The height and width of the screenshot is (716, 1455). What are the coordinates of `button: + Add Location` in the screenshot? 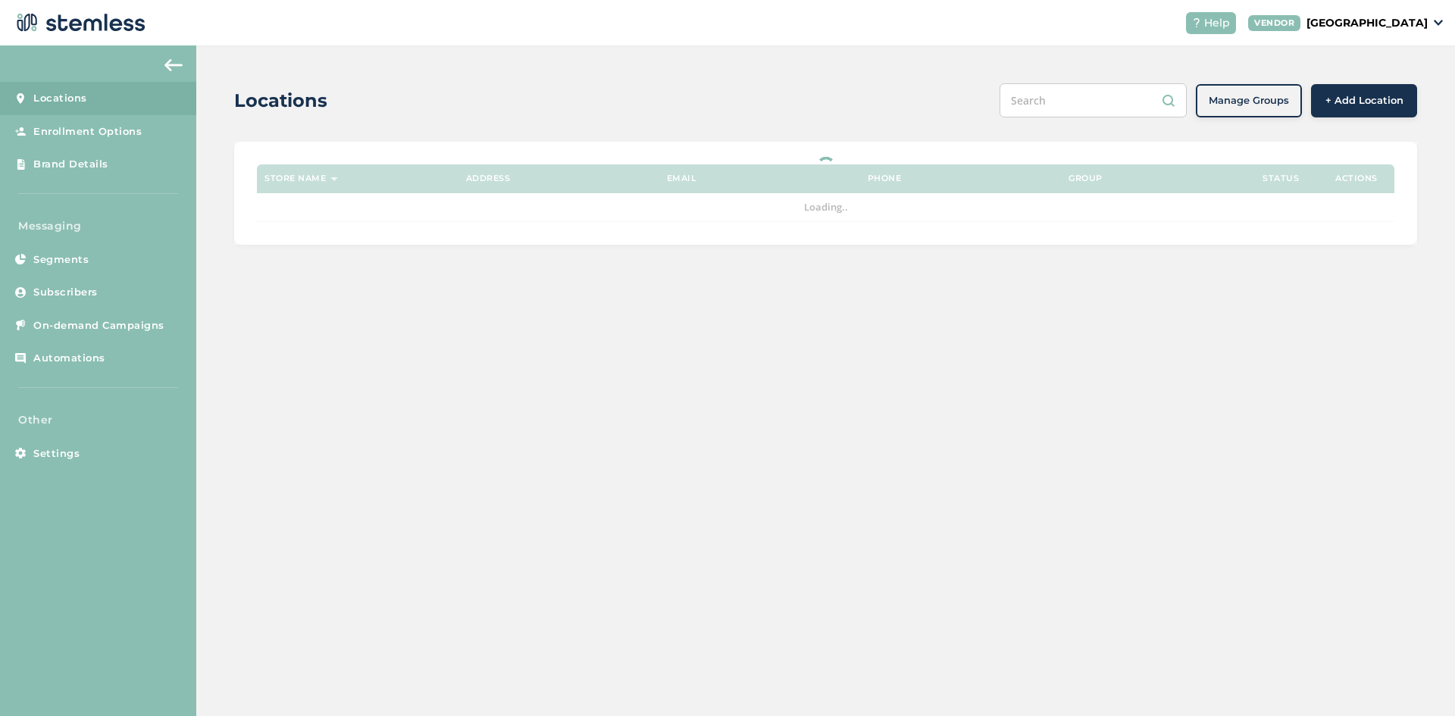 It's located at (1364, 101).